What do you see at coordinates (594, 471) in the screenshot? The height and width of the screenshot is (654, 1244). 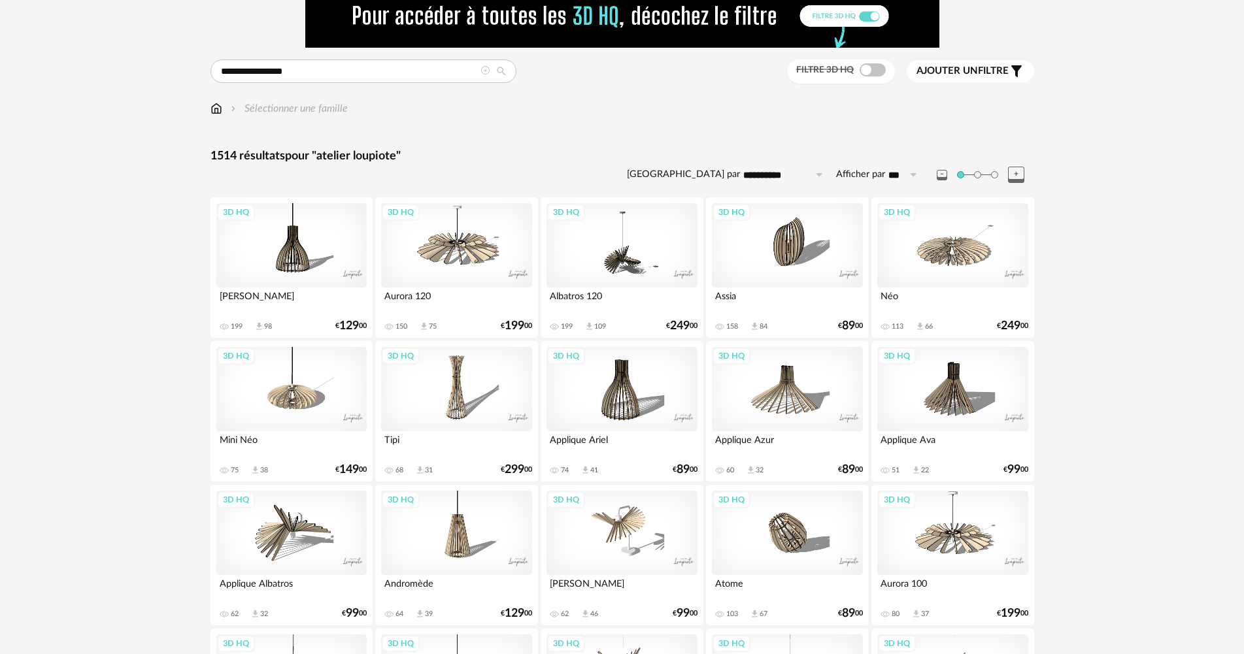 I see `div: 41` at bounding box center [594, 471].